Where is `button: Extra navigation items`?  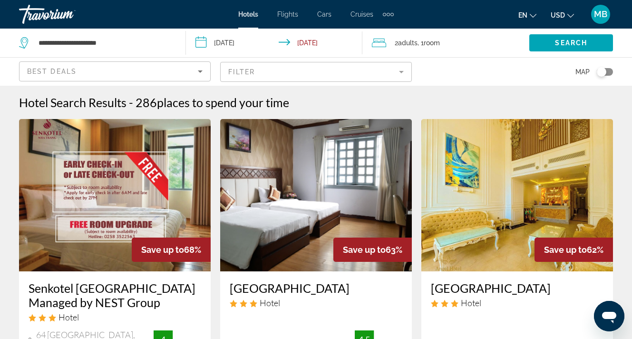
button: Extra navigation items is located at coordinates (388, 14).